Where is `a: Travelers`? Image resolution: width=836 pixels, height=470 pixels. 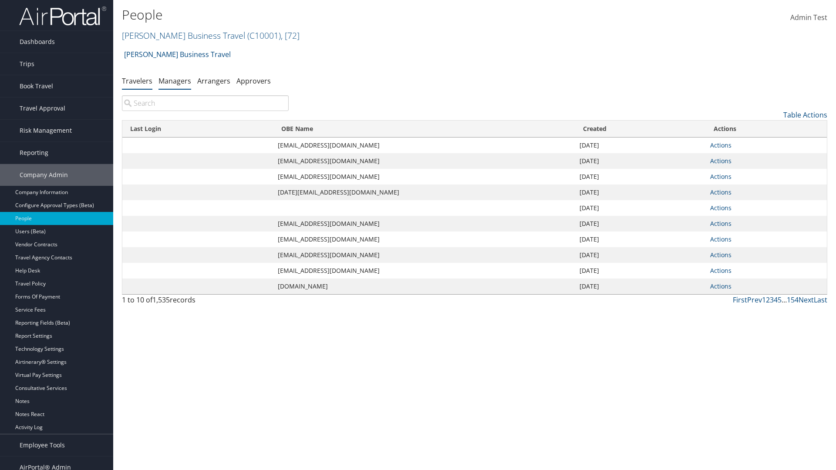 a: Travelers is located at coordinates (137, 81).